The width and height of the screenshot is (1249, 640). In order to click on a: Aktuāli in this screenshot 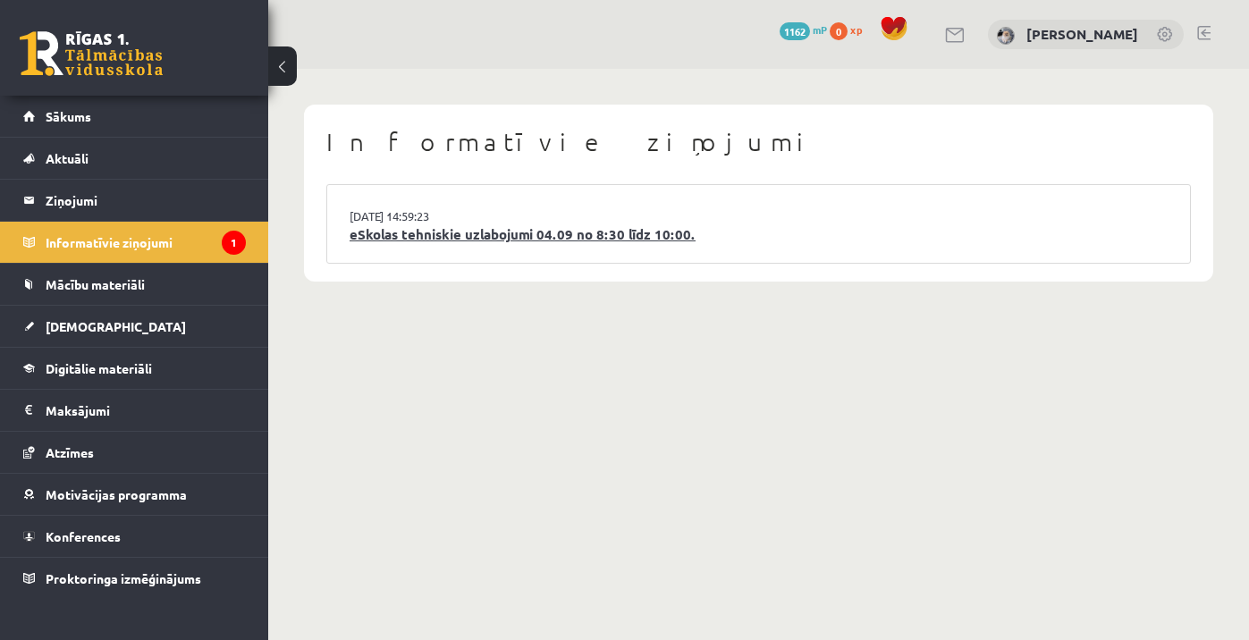, I will do `click(134, 158)`.